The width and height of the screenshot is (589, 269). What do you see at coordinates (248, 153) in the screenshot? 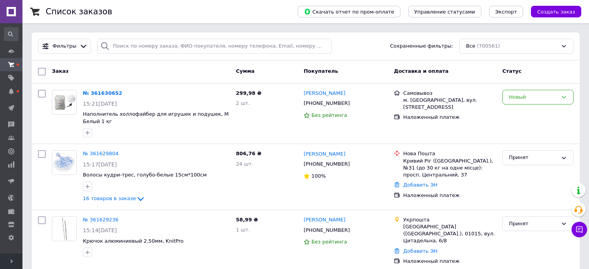
I see `span: 806,76 ₴` at bounding box center [248, 153].